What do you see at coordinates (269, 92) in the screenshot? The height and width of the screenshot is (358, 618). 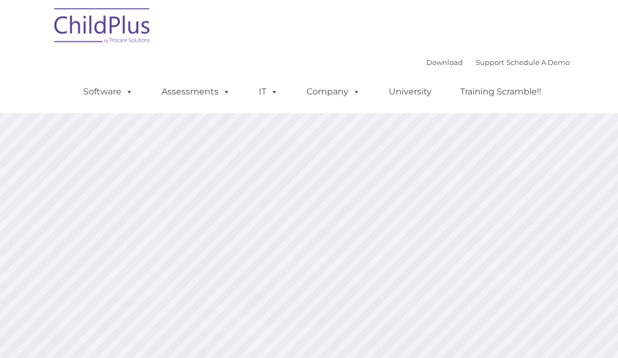 I see `a: IT` at bounding box center [269, 92].